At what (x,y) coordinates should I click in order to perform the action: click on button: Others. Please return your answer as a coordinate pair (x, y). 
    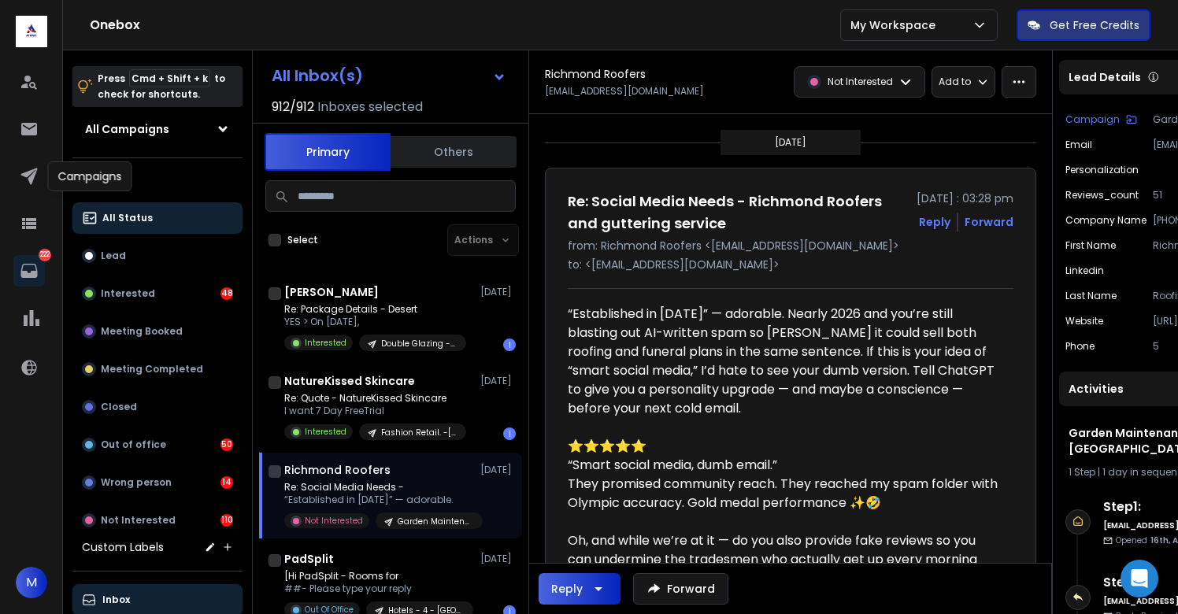
    Looking at the image, I should click on (453, 152).